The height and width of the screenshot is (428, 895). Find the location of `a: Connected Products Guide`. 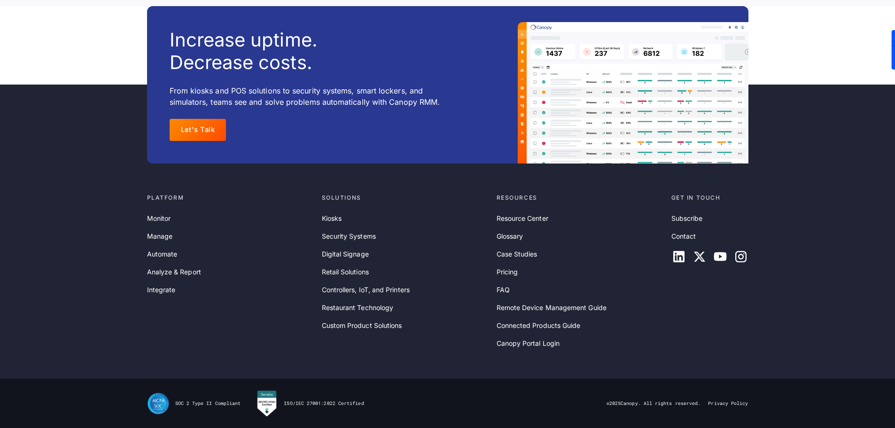

a: Connected Products Guide is located at coordinates (538, 326).